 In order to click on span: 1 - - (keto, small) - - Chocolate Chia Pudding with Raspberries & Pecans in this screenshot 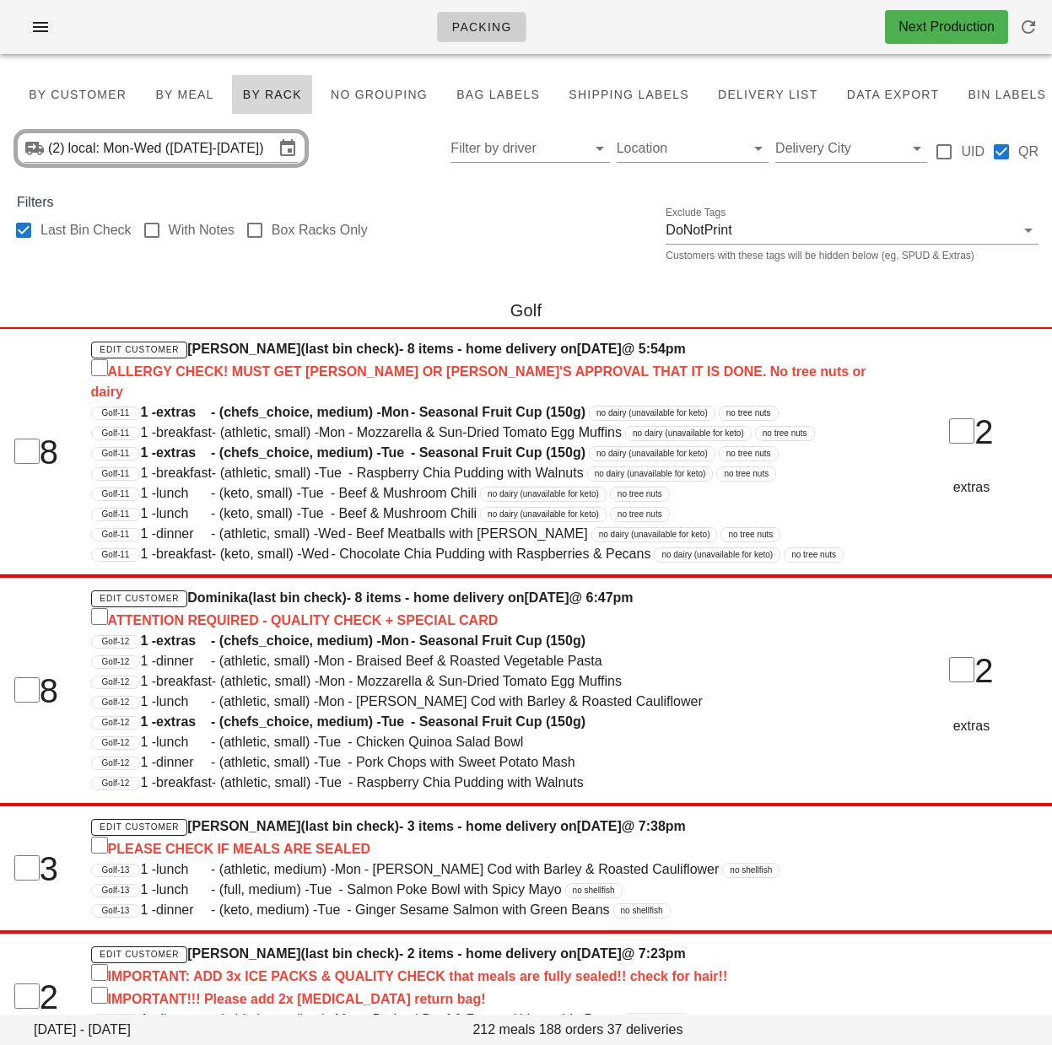, I will do `click(395, 553)`.